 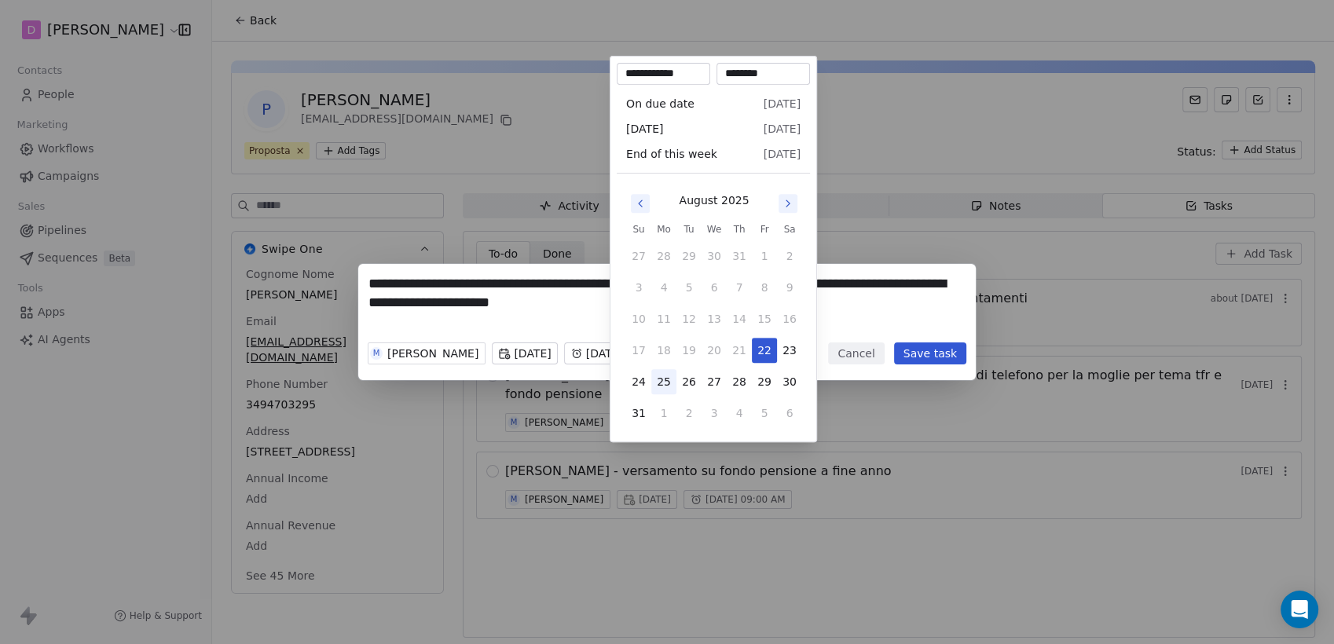 What do you see at coordinates (788, 203) in the screenshot?
I see `button: Go to next month` at bounding box center [788, 203].